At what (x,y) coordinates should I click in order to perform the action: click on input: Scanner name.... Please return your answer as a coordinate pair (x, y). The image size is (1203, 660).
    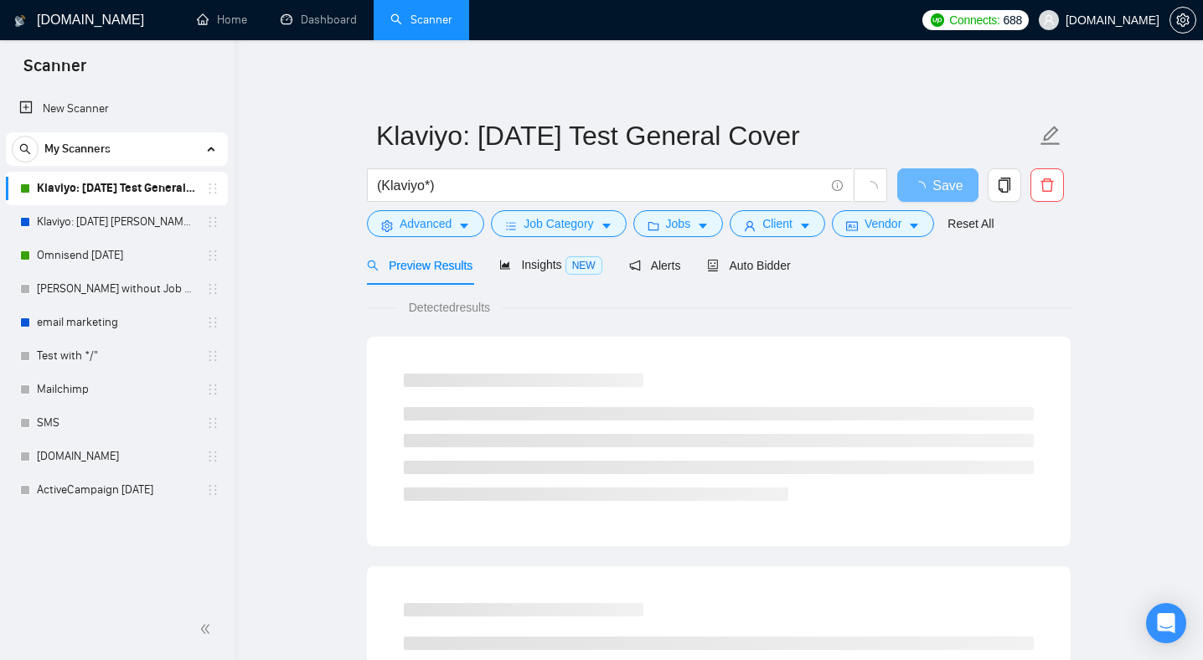
    Looking at the image, I should click on (706, 136).